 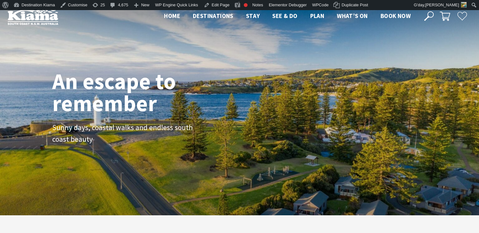 What do you see at coordinates (395, 16) in the screenshot?
I see `span: Book now` at bounding box center [395, 16].